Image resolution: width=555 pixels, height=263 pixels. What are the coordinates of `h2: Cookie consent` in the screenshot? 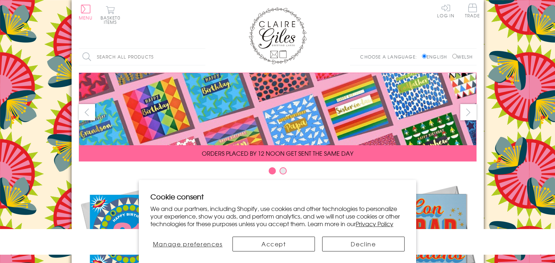 It's located at (278, 197).